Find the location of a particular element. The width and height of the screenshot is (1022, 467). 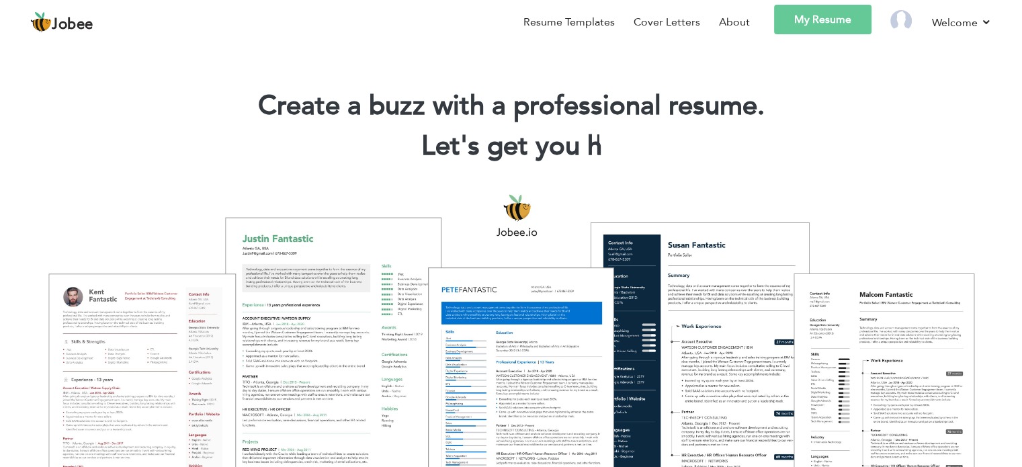

a: Jobee is located at coordinates (62, 22).